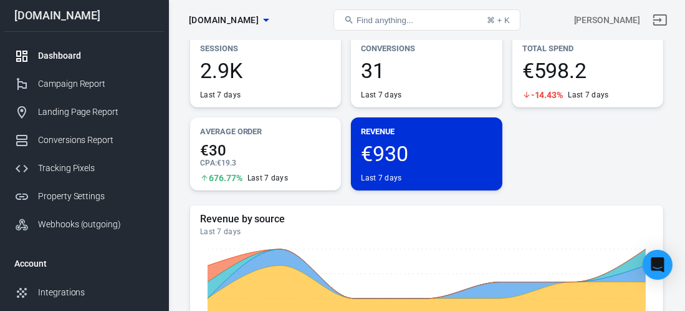  What do you see at coordinates (96, 292) in the screenshot?
I see `div: Integrations` at bounding box center [96, 292].